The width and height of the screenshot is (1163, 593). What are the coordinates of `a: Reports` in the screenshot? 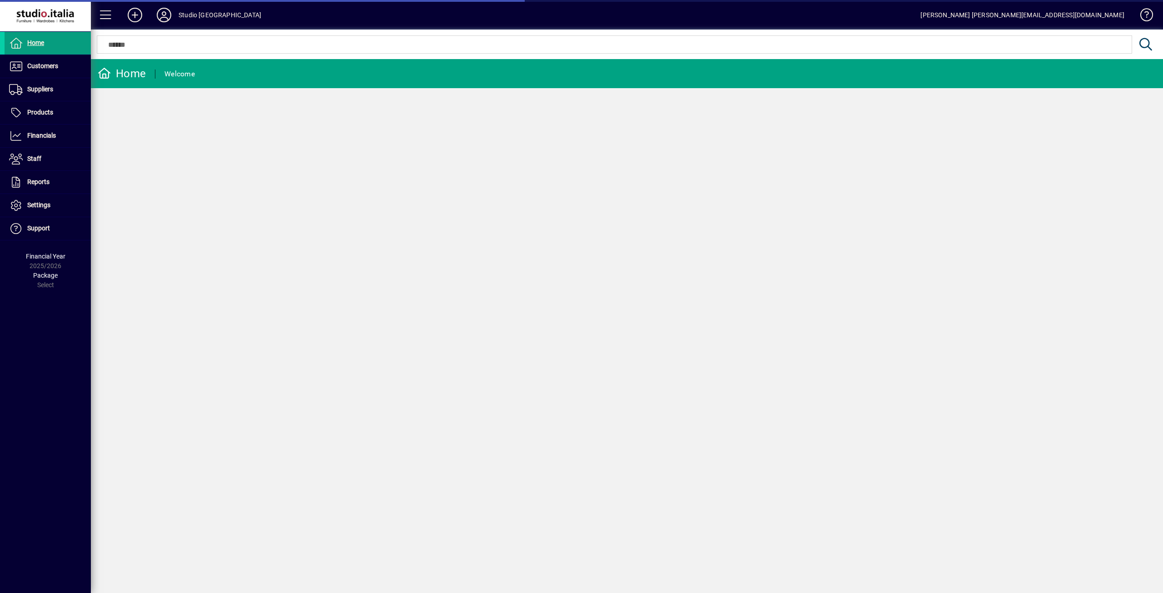 It's located at (48, 182).